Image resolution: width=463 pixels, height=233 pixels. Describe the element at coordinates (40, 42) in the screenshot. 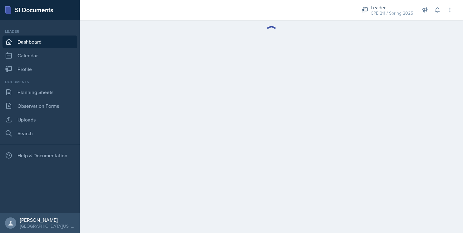

I see `a: Dashboard` at that location.